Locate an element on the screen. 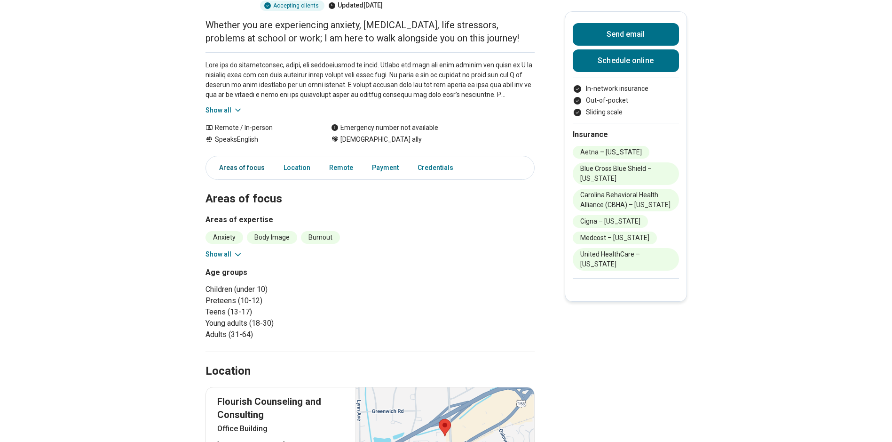  li: Adults (31-64) is located at coordinates (286, 334).